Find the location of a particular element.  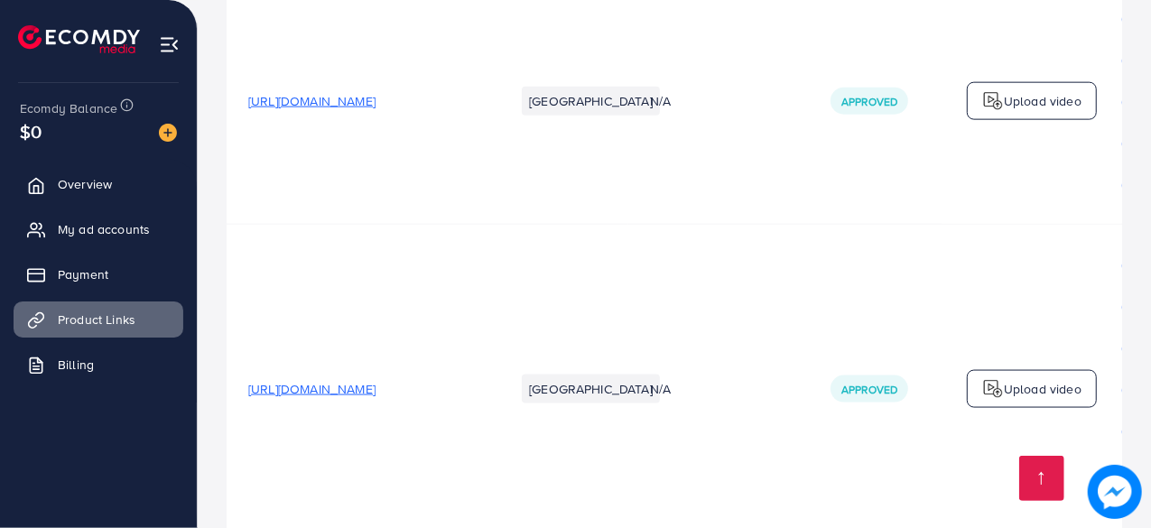

span: Ecomdy Balance is located at coordinates (69, 108).